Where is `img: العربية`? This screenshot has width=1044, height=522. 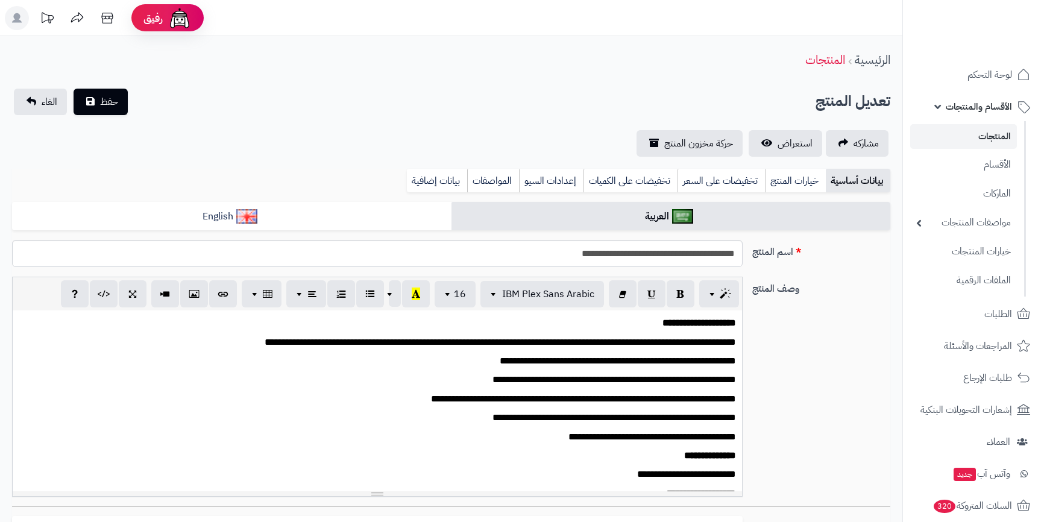
img: العربية is located at coordinates (682, 216).